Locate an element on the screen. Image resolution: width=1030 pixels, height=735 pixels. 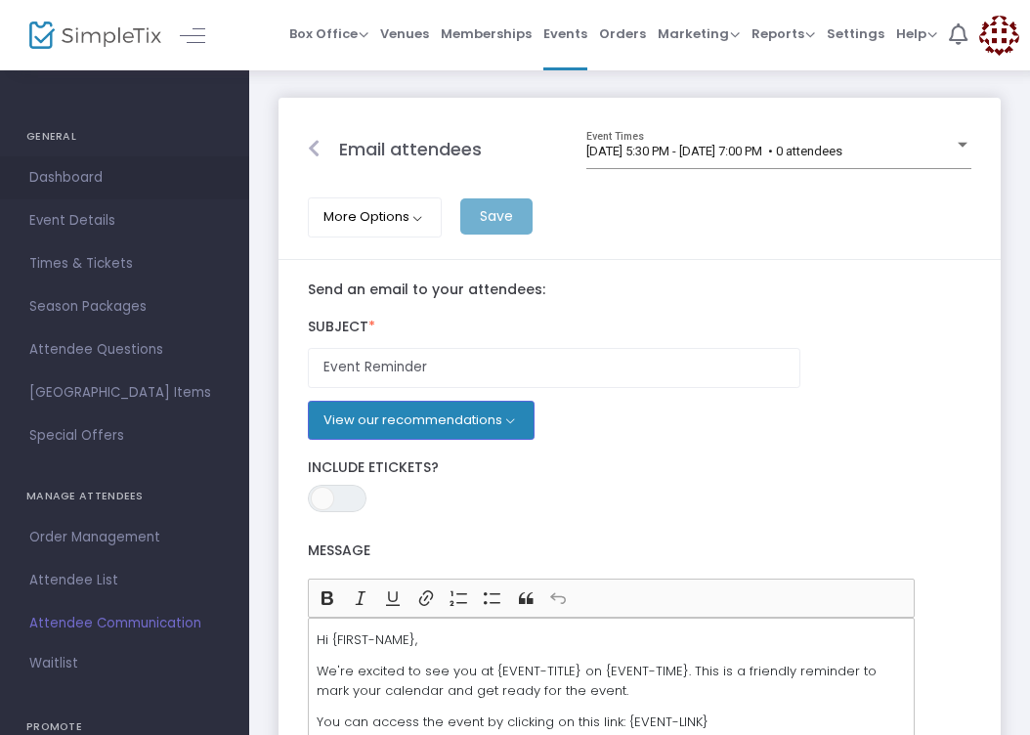
span: Season Packages is located at coordinates (124, 307).